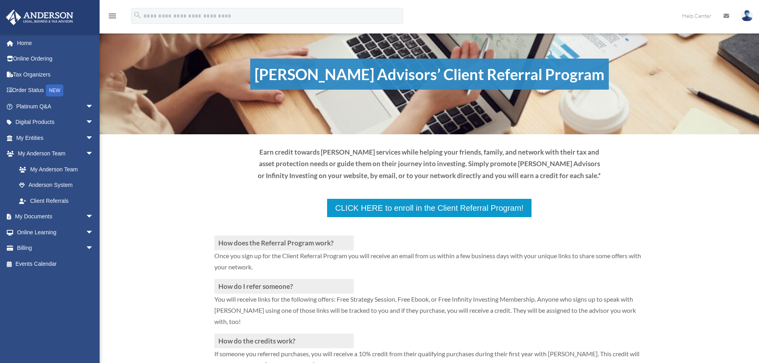 The image size is (759, 363). What do you see at coordinates (112, 16) in the screenshot?
I see `i: menu` at bounding box center [112, 16].